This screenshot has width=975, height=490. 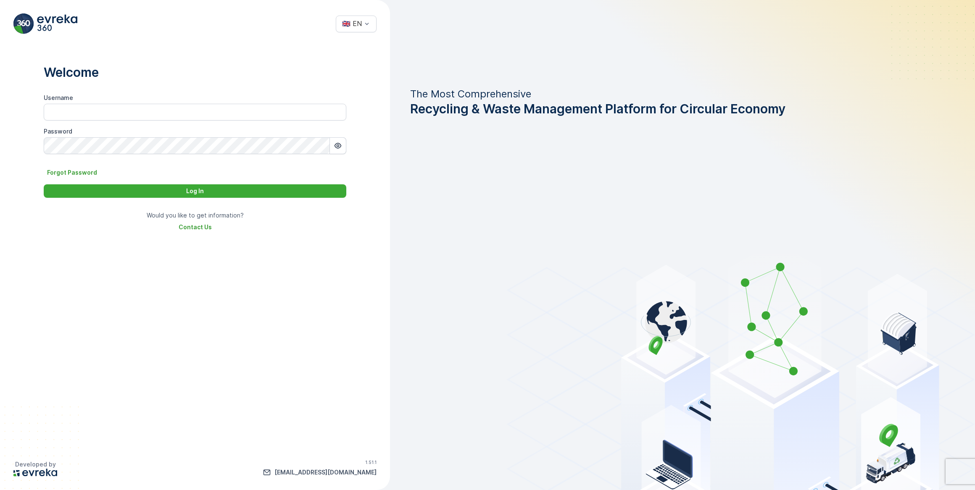 I want to click on img: evreka_360_logo, so click(x=45, y=24).